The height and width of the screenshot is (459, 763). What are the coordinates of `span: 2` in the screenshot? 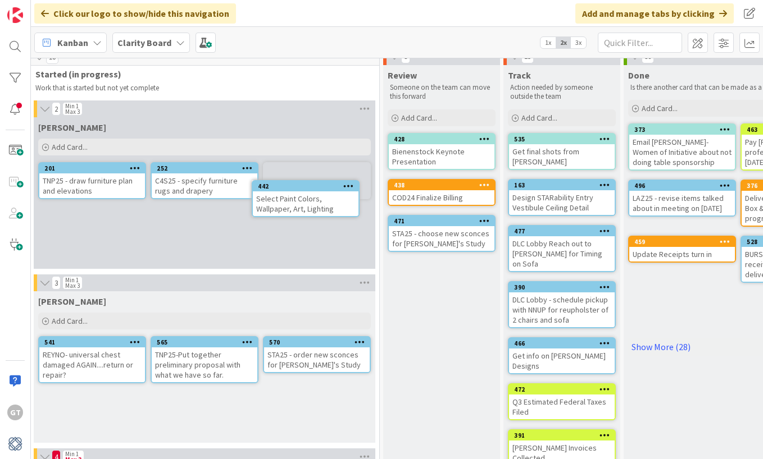 It's located at (56, 109).